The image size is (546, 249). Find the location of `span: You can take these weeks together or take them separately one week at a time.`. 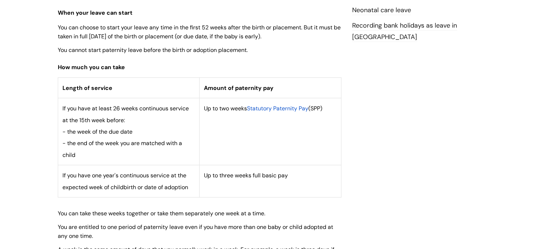

span: You can take these weeks together or take them separately one week at a time. is located at coordinates (161, 213).